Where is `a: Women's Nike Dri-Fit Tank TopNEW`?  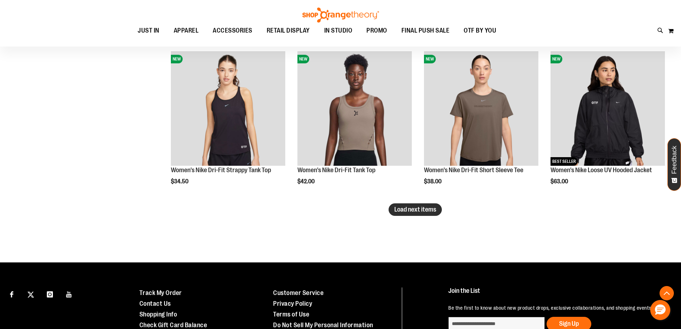
a: Women's Nike Dri-Fit Tank TopNEW is located at coordinates (355, 109).